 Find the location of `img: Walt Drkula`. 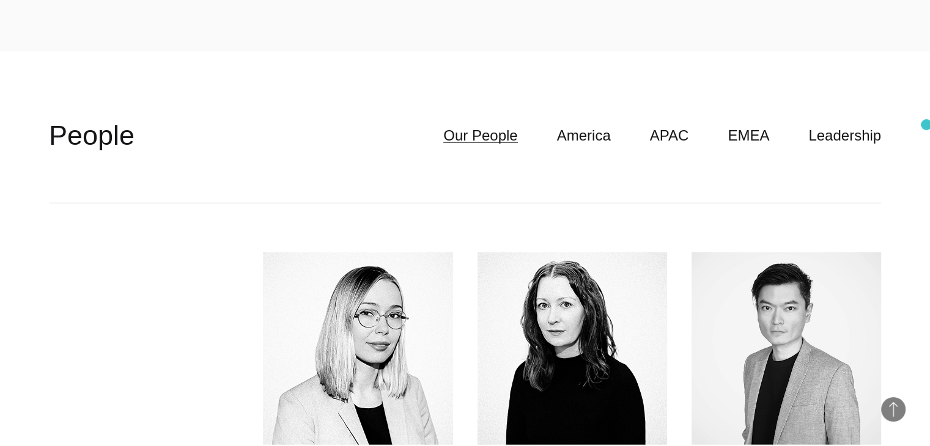

img: Walt Drkula is located at coordinates (358, 348).